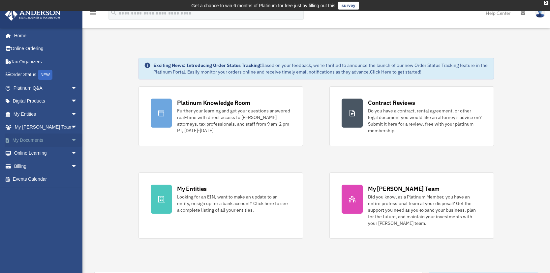 The image size is (550, 273). I want to click on div: Looking for an EIN, want to make an update to an entity, or sign up for a bank account? Click her..., so click(234, 203).